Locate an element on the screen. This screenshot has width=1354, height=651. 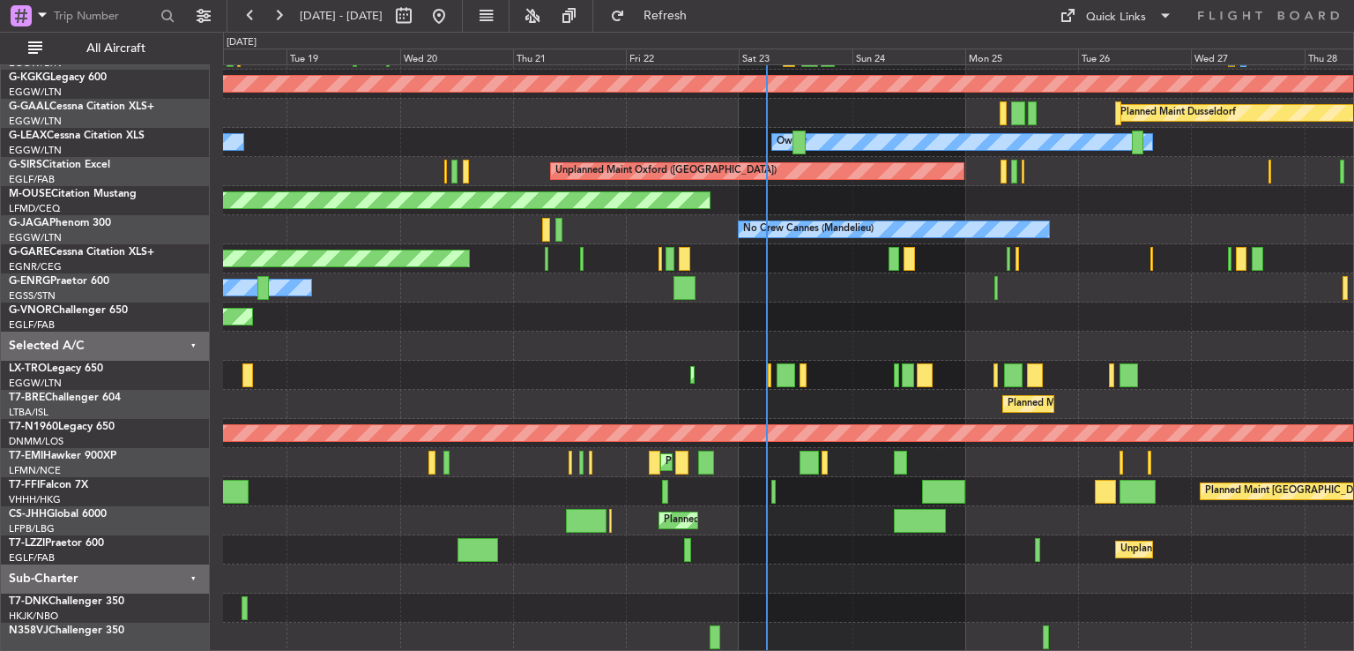
div: Mon 18 is located at coordinates (230, 56).